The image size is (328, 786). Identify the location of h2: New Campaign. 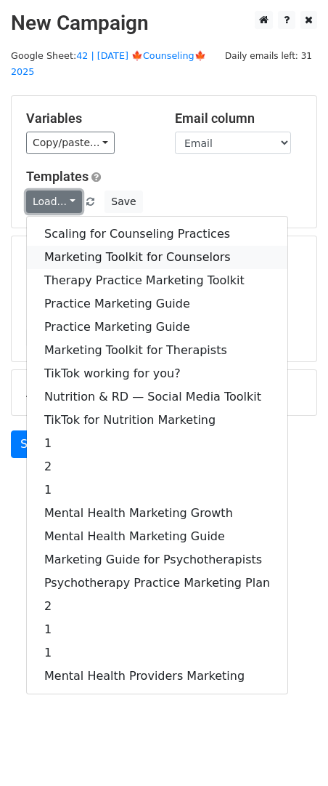
(164, 23).